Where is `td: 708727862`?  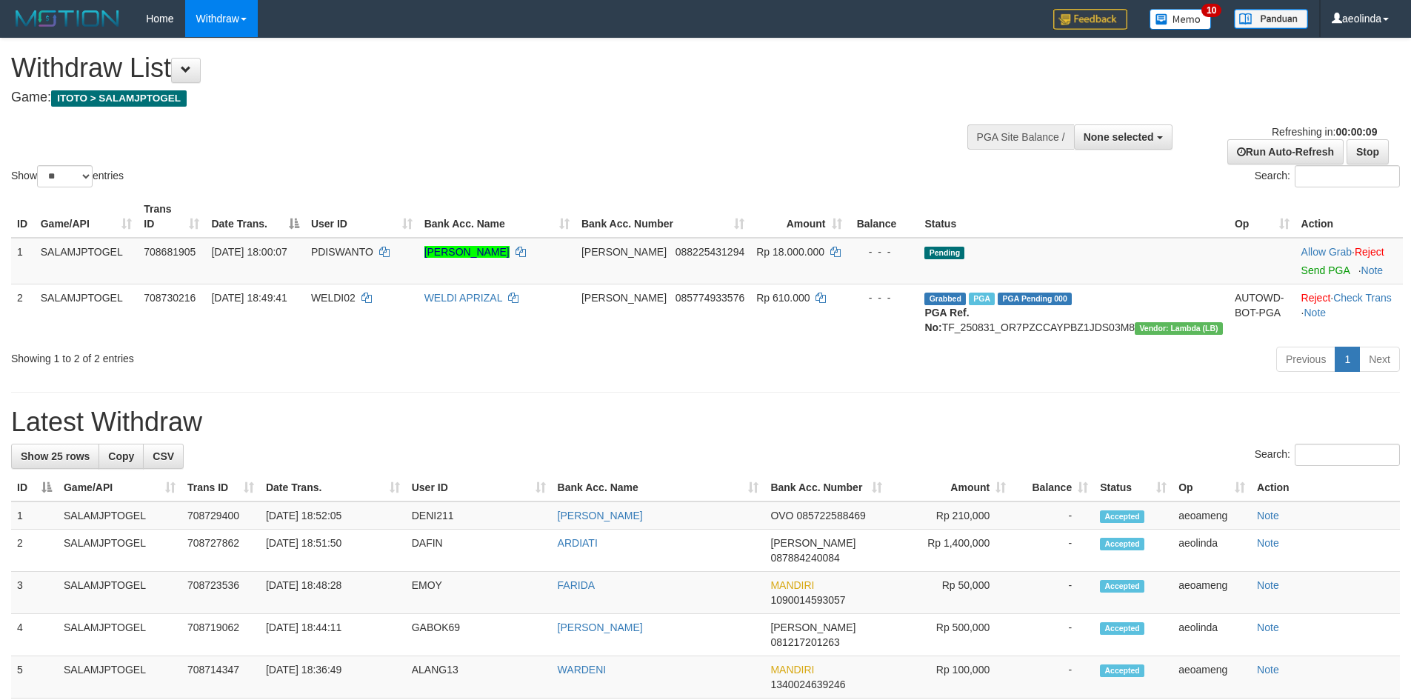
td: 708727862 is located at coordinates (221, 550).